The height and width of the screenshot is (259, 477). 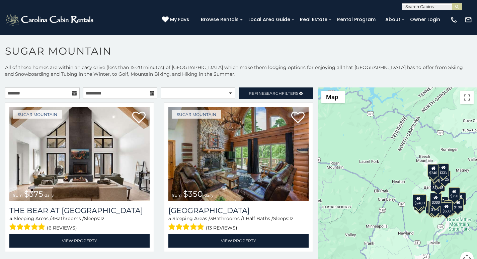 What do you see at coordinates (434, 173) in the screenshot?
I see `div: $170` at bounding box center [434, 173].